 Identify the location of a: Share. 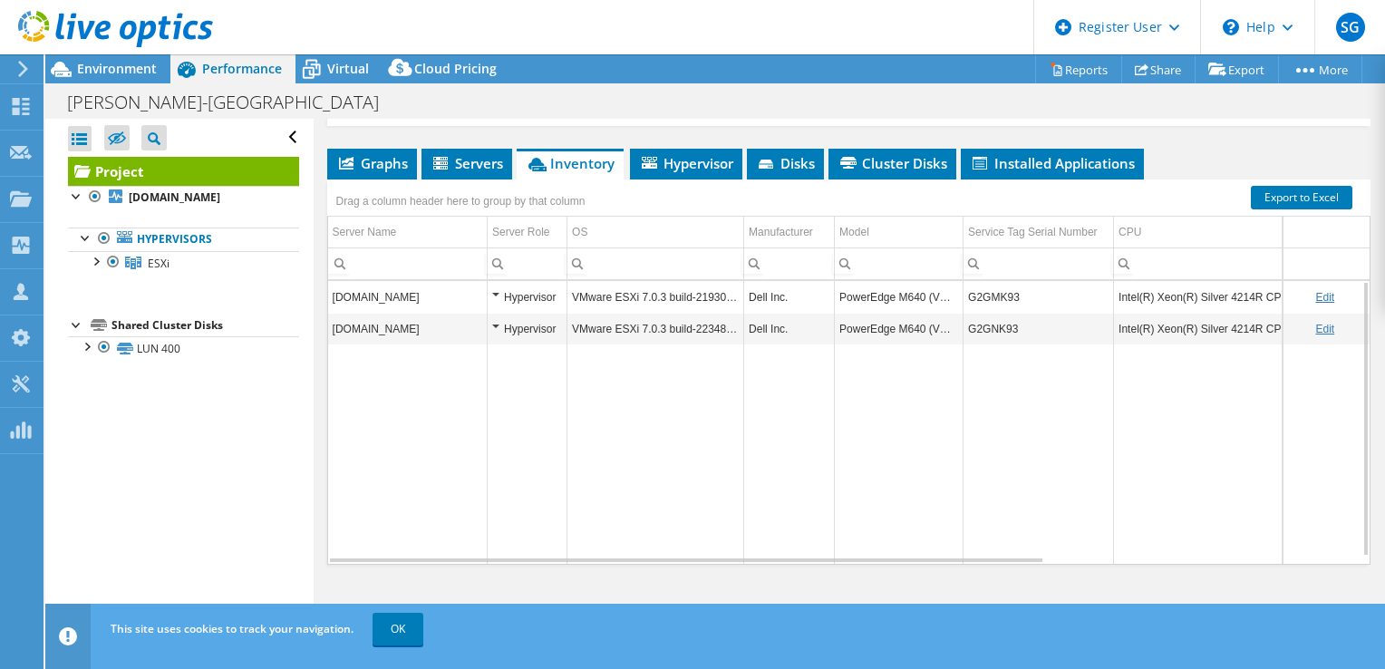
(1159, 69).